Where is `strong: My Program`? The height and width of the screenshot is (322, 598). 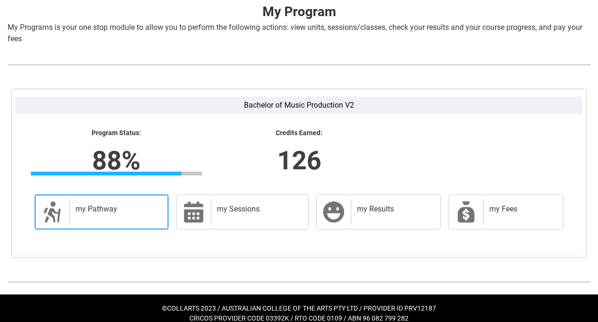 strong: My Program is located at coordinates (299, 11).